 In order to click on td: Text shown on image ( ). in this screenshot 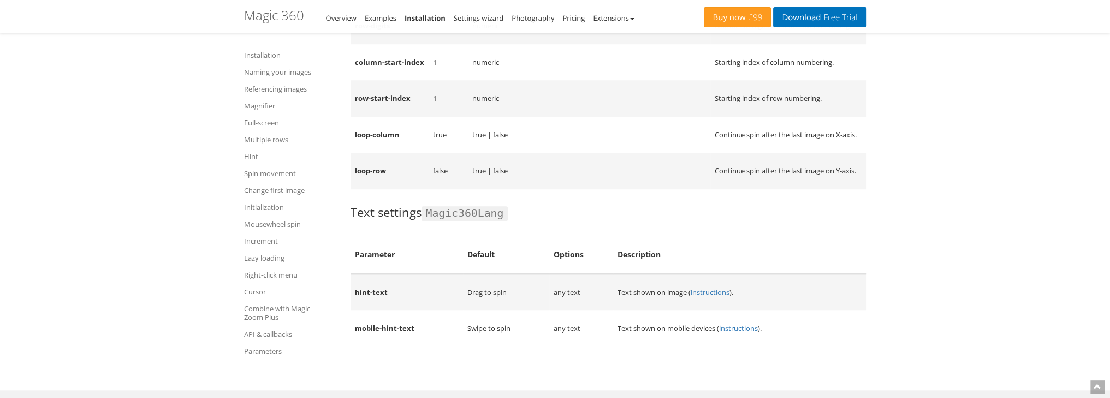, I will do `click(739, 293)`.